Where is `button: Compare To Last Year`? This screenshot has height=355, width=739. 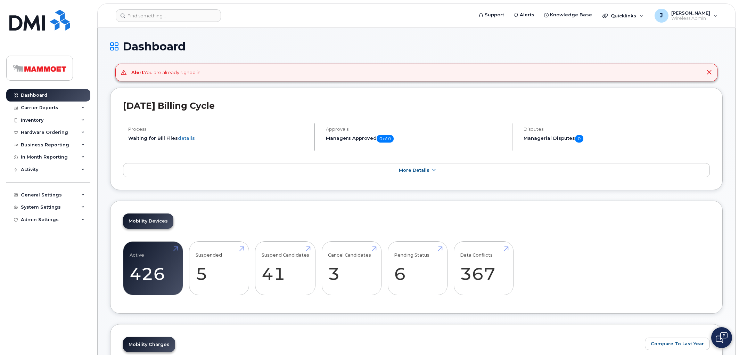
button: Compare To Last Year is located at coordinates (677, 344).